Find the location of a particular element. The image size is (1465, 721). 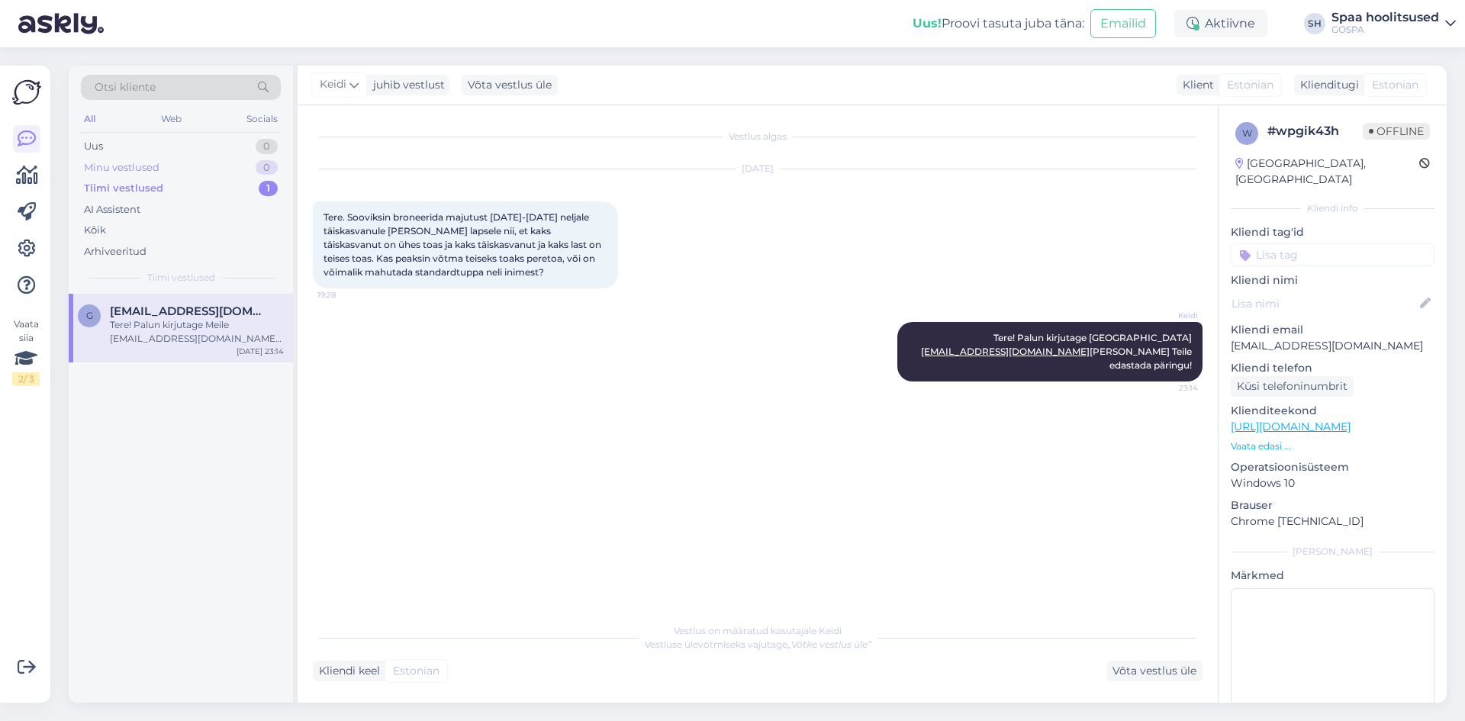

div: 2 / 3 is located at coordinates (26, 379).